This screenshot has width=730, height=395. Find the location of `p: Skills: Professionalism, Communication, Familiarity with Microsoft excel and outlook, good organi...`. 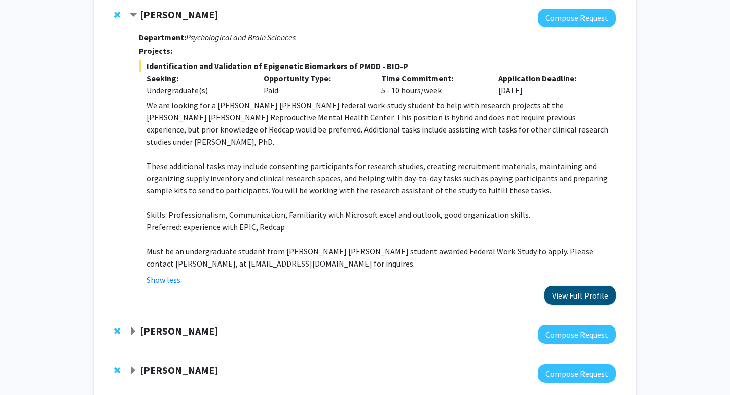

p: Skills: Professionalism, Communication, Familiarity with Microsoft excel and outlook, good organi... is located at coordinates (381, 214).